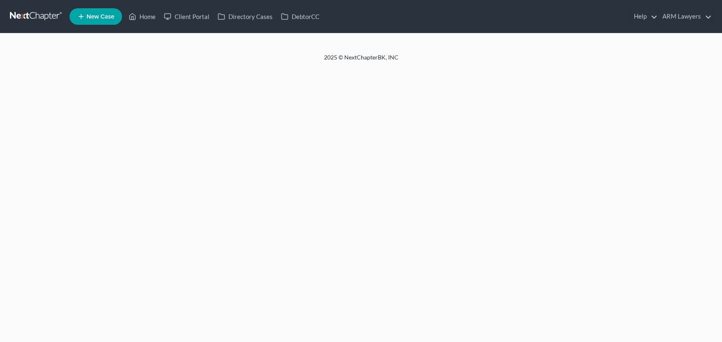 This screenshot has height=342, width=722. I want to click on a: Home, so click(142, 17).